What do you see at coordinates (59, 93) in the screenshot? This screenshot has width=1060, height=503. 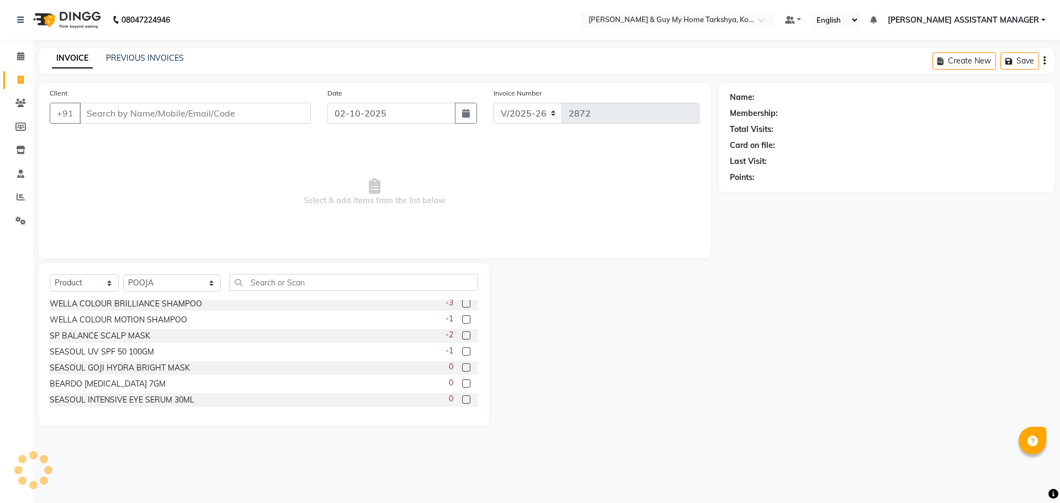 I see `label: Client` at bounding box center [59, 93].